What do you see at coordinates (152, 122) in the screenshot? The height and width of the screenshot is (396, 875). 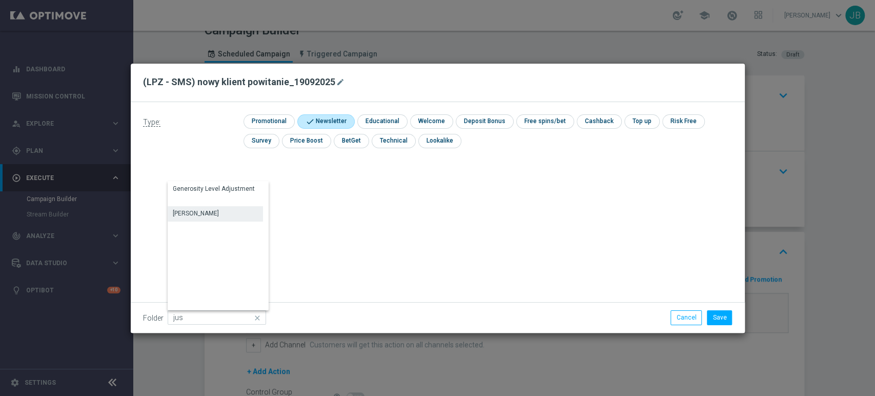 I see `span: Type:` at bounding box center [152, 122].